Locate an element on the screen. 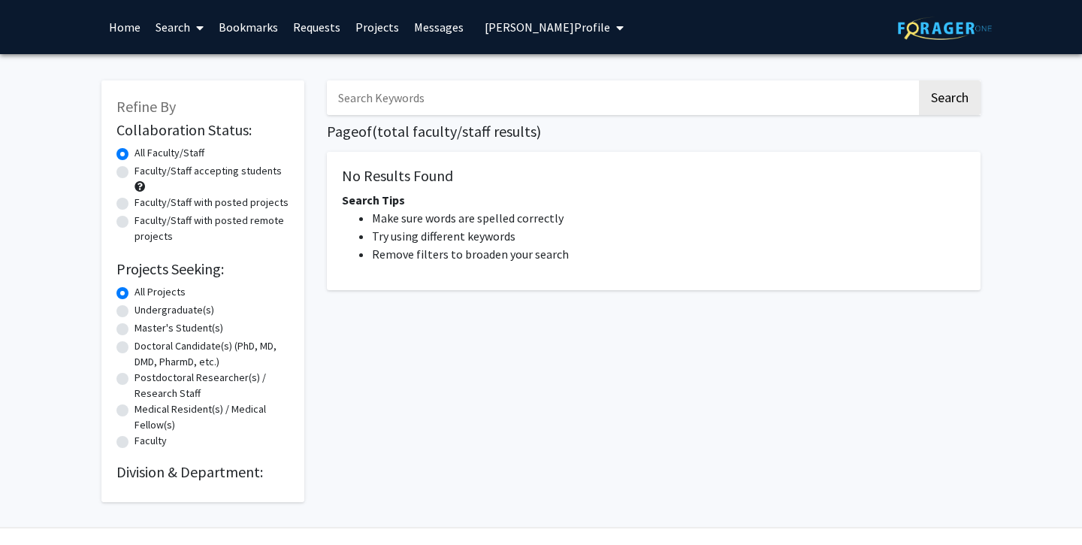 Image resolution: width=1082 pixels, height=545 pixels. a: Search is located at coordinates (180, 27).